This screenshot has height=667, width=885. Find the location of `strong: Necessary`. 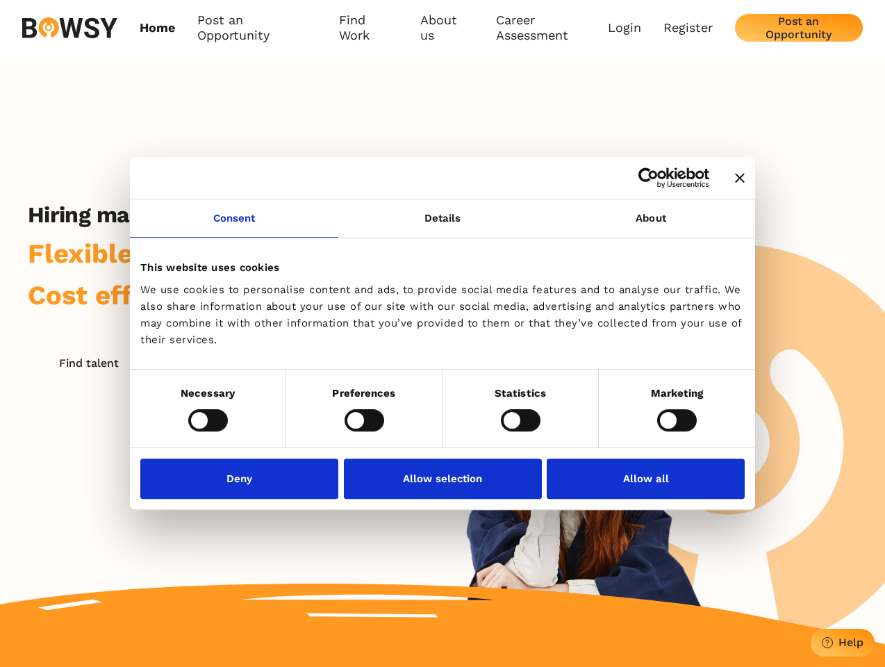

strong: Necessary is located at coordinates (208, 393).